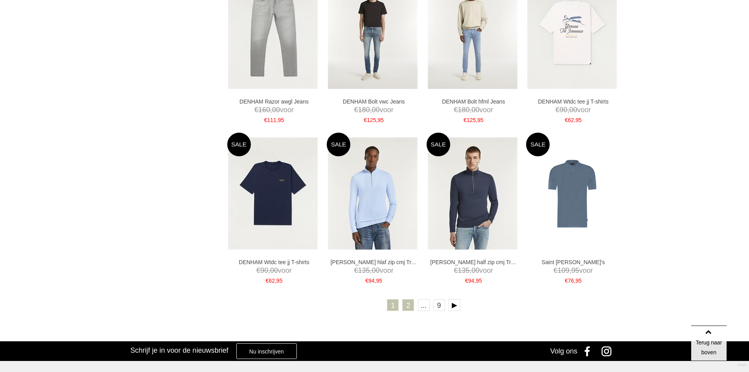  What do you see at coordinates (609, 351) in the screenshot?
I see `a: Instagram` at bounding box center [609, 351].